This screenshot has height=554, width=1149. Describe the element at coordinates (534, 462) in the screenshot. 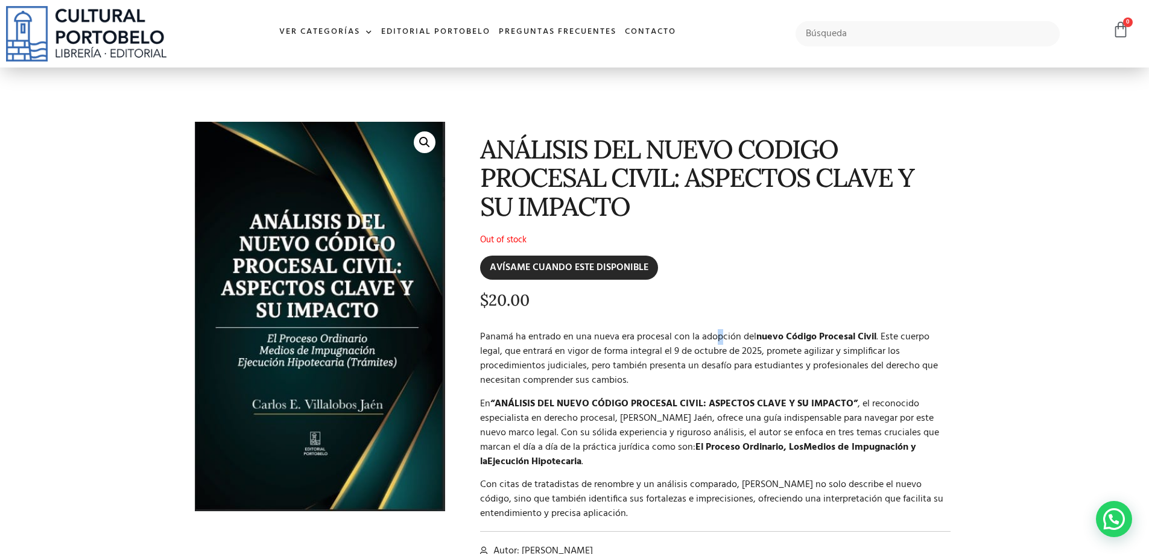

I see `strong: Ejecución Hipotecaria` at that location.